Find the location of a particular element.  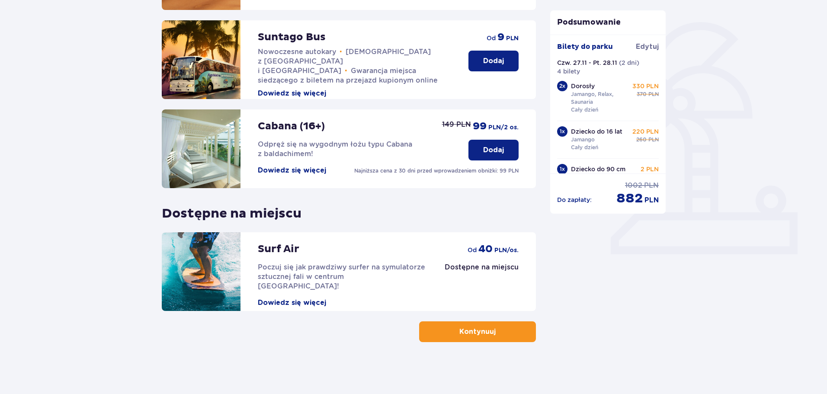

p: 260 is located at coordinates (641, 140).